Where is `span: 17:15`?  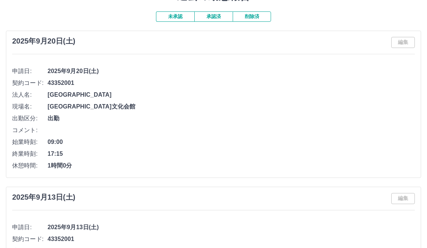 span: 17:15 is located at coordinates (231, 154).